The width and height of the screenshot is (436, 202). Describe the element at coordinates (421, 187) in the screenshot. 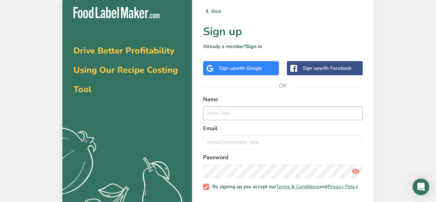

I see `div: Open Intercom Messenger` at that location.